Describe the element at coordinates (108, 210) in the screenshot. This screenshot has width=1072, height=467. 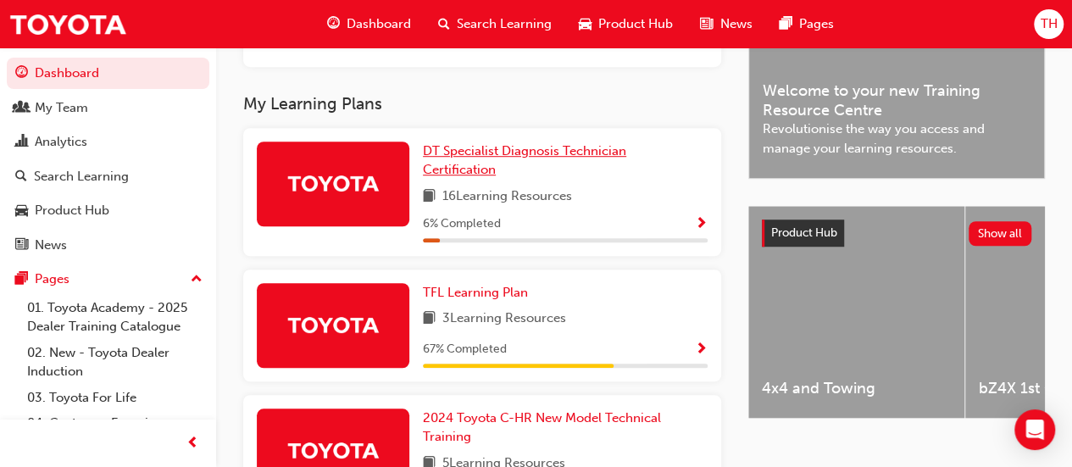
I see `a: Product Hub` at that location.